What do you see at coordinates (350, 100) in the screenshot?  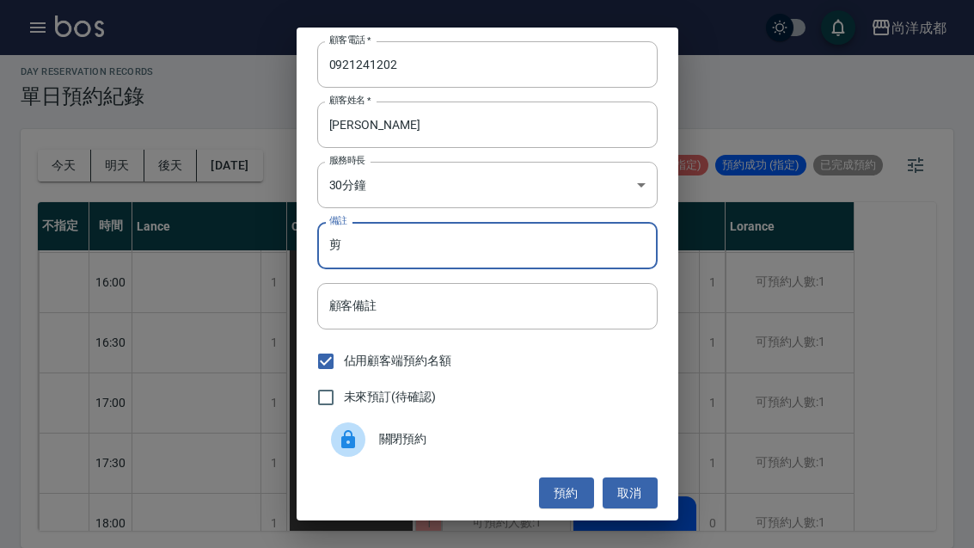 I see `label: 顧客姓名` at bounding box center [350, 100].